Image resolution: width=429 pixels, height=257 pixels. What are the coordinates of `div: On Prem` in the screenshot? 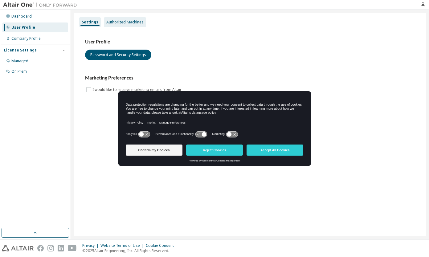 It's located at (19, 71).